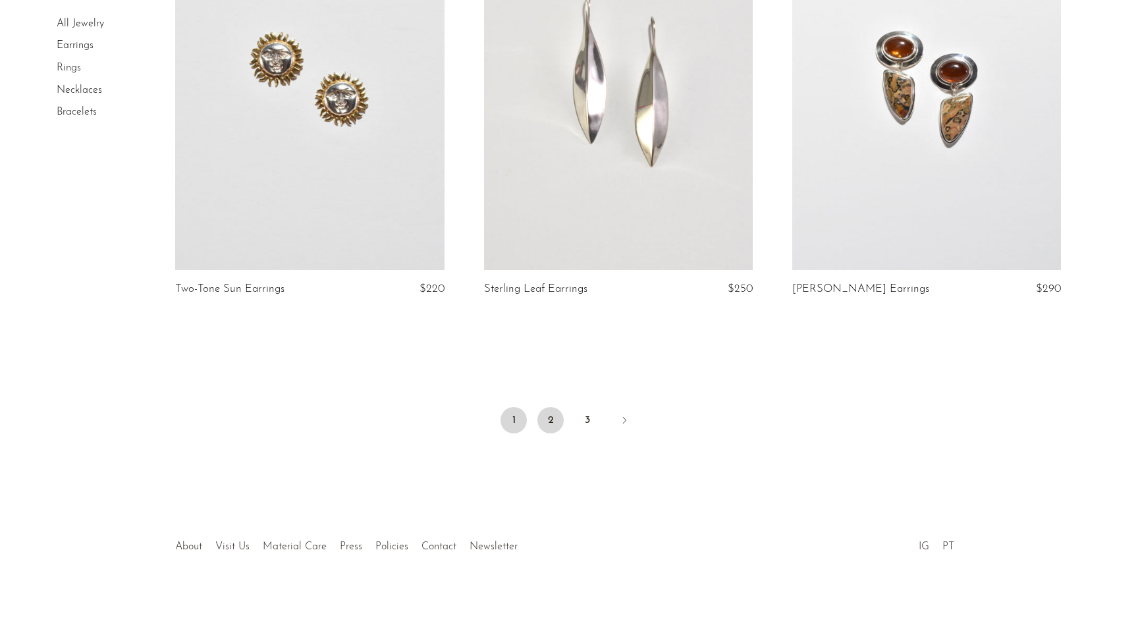 Image resolution: width=1138 pixels, height=631 pixels. Describe the element at coordinates (75, 46) in the screenshot. I see `a: Earrings` at that location.